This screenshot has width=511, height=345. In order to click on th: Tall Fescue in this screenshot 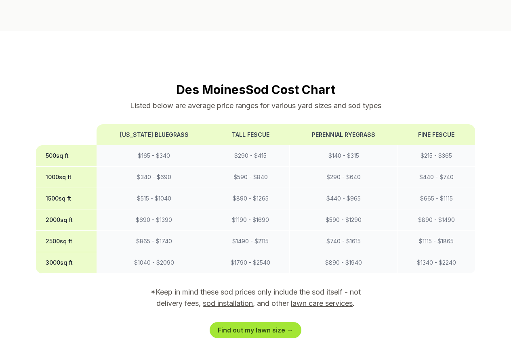, I will do `click(250, 135)`.